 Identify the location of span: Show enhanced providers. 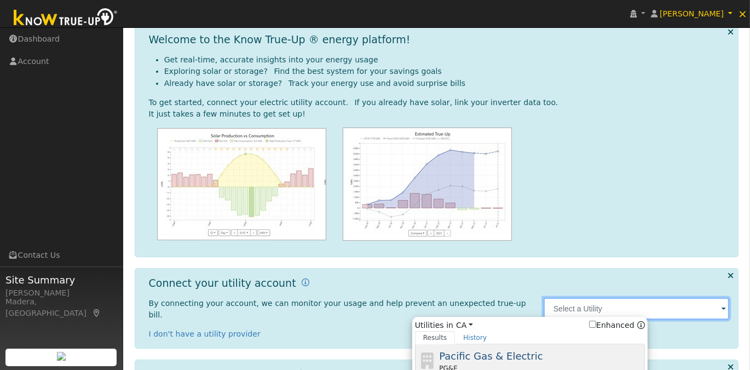
(617, 325).